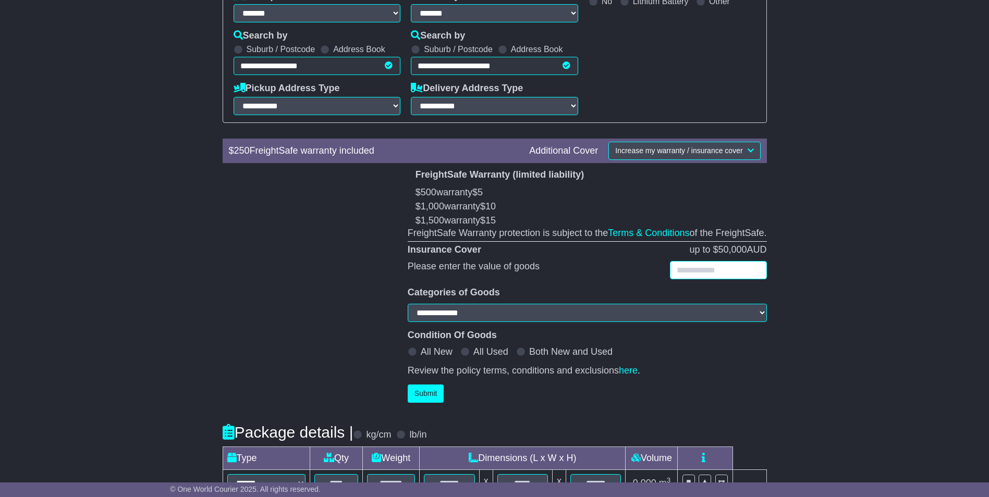  Describe the element at coordinates (649, 233) in the screenshot. I see `a: Terms & Conditions` at that location.